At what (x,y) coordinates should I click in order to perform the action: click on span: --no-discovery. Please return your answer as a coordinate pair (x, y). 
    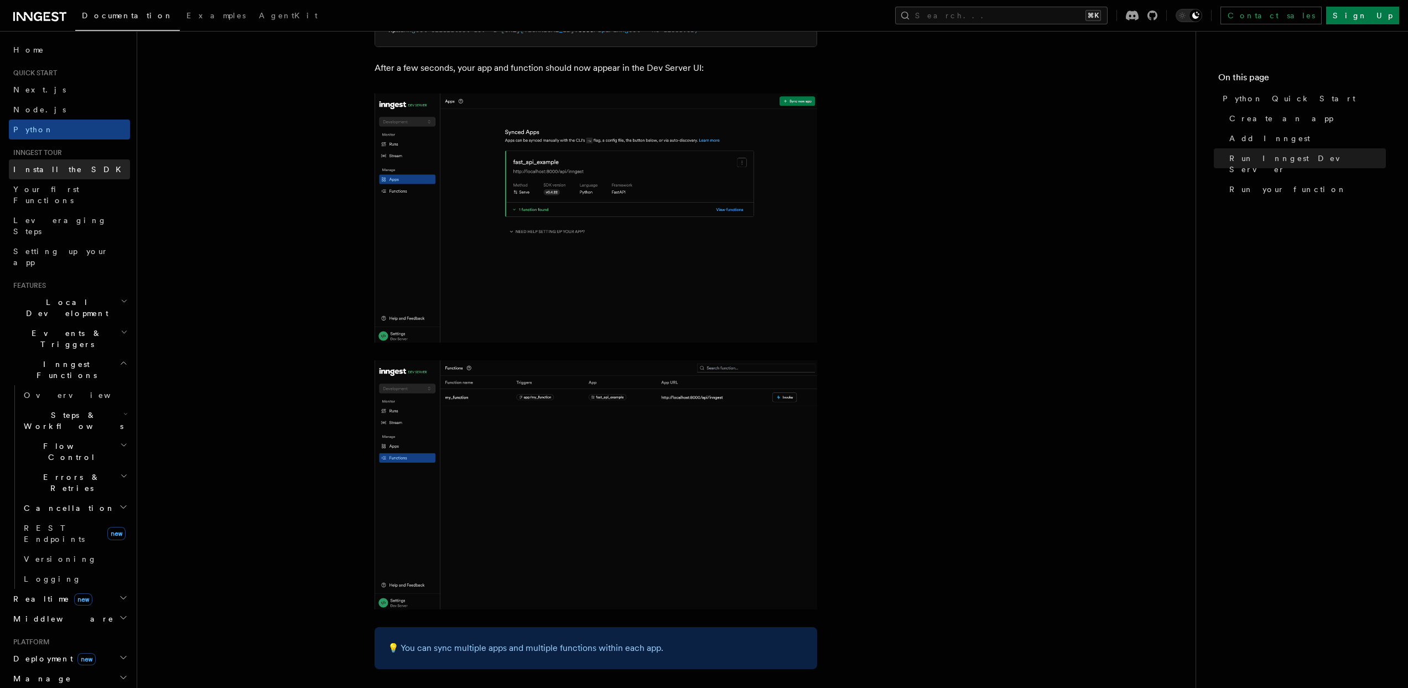
    Looking at the image, I should click on (671, 30).